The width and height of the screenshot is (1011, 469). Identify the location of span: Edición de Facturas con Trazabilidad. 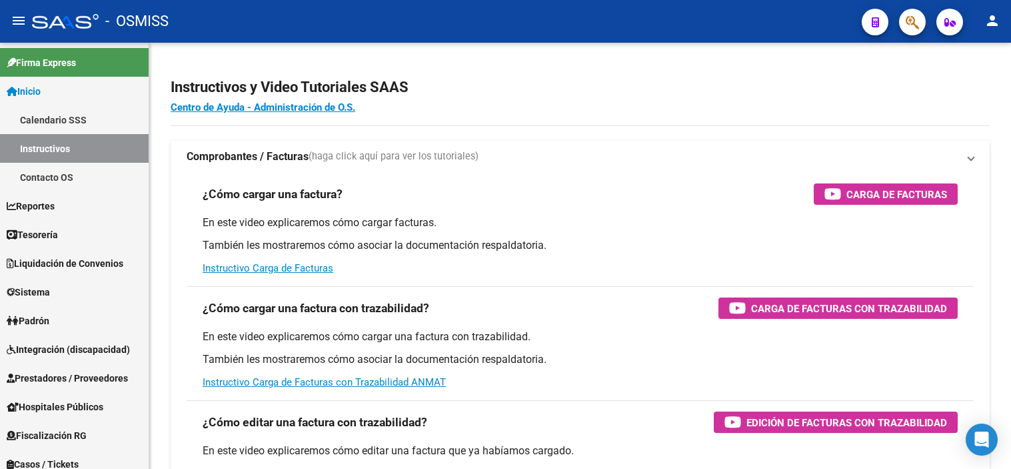
(847, 422).